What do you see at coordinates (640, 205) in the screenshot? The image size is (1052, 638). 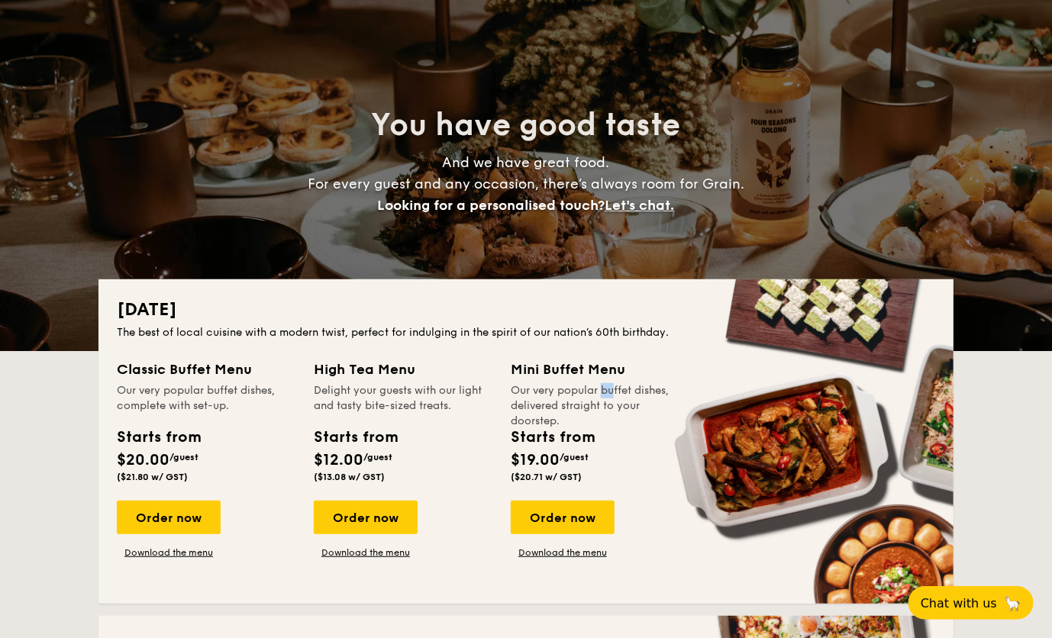 I see `span: Let's chat.` at bounding box center [640, 205].